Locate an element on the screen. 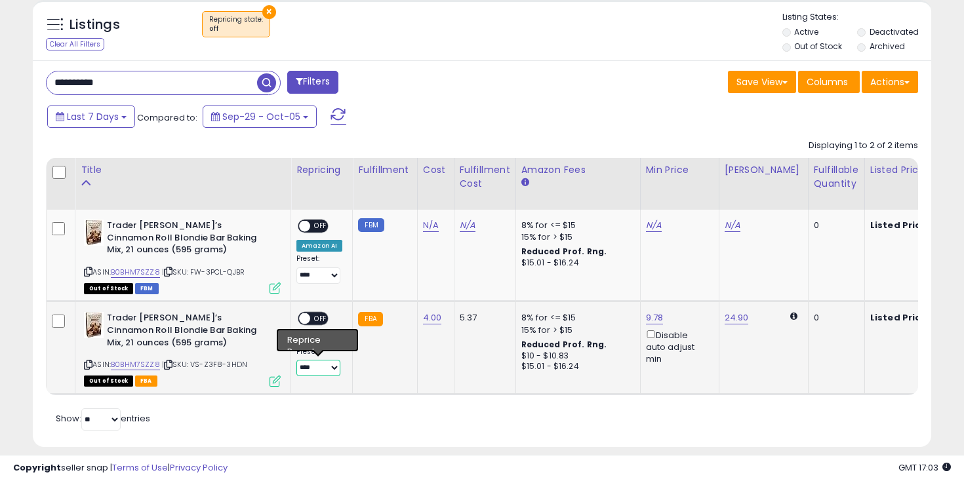 The image size is (964, 481). i: Calculated using Dynamic Max Price. is located at coordinates (794, 316).